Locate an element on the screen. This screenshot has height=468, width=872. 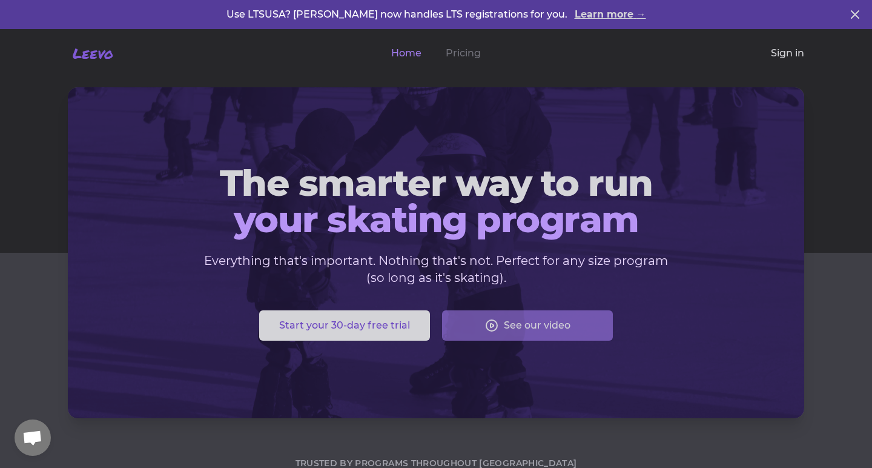
div: Open chat is located at coordinates (33, 437).